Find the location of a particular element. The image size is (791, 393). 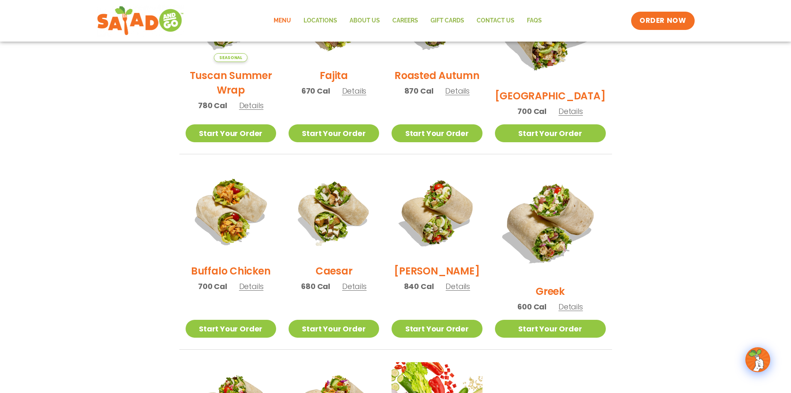

a: Contact Us is located at coordinates (496, 21).